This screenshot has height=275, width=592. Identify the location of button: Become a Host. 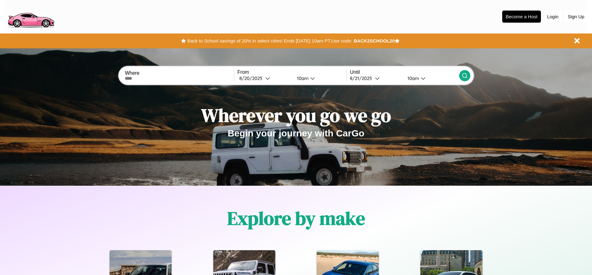
(521, 16).